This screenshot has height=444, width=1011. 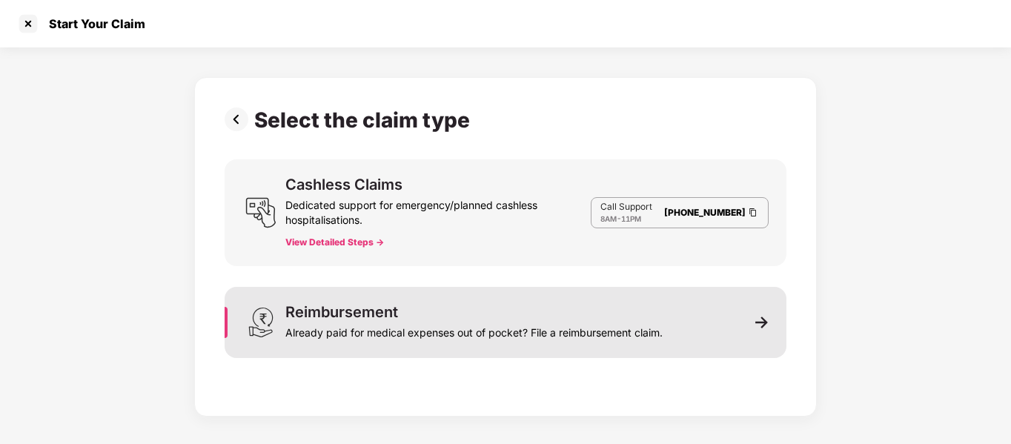 I want to click on div: Dedicated support for emergency/planned cashless hospitalisations., so click(x=438, y=210).